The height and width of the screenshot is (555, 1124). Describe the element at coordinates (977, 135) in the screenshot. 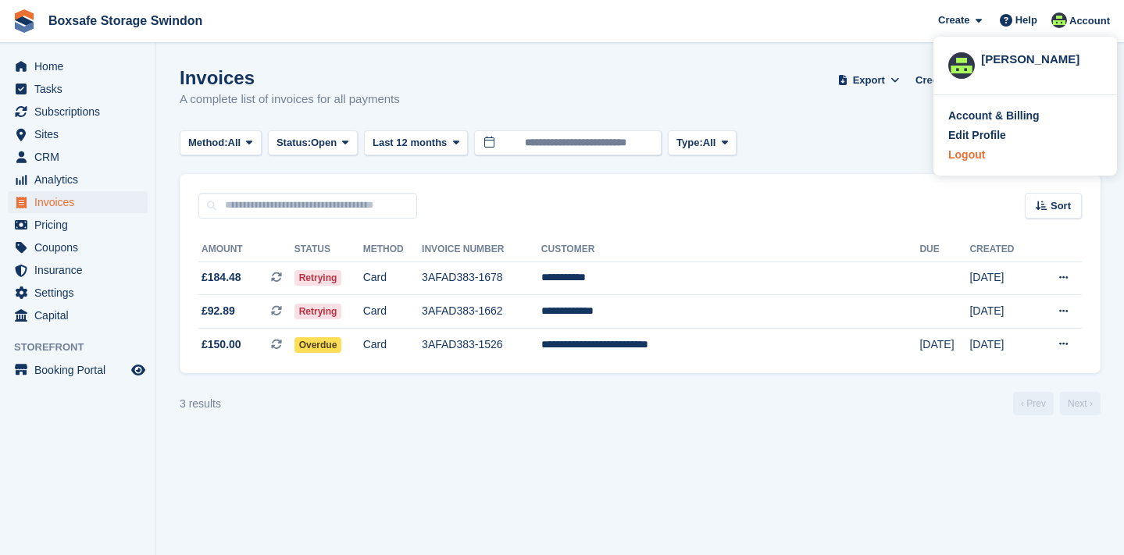

I see `div: Edit Profile` at that location.